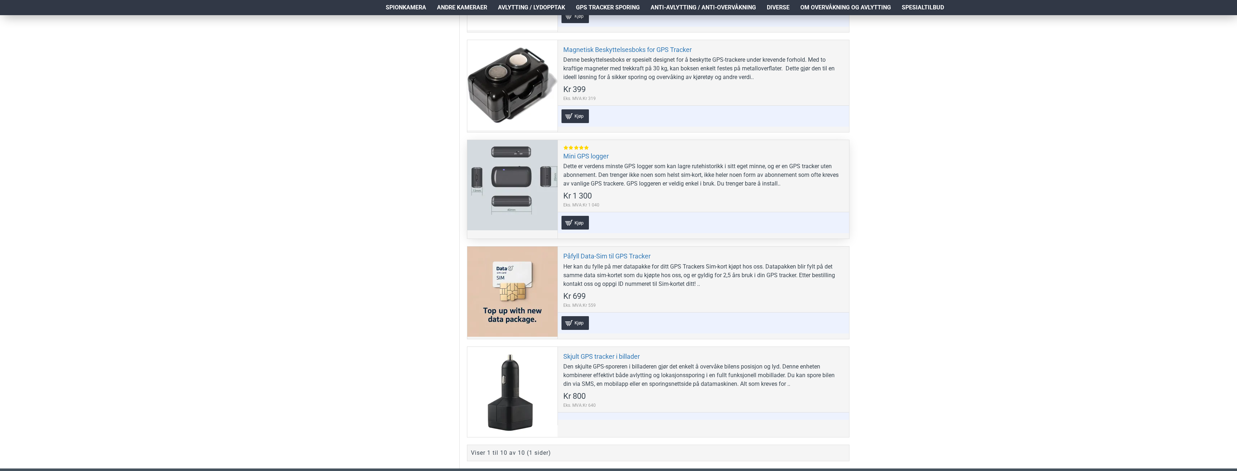  I want to click on div: Viser 1 til 10 av 10 (1 sider), so click(511, 453).